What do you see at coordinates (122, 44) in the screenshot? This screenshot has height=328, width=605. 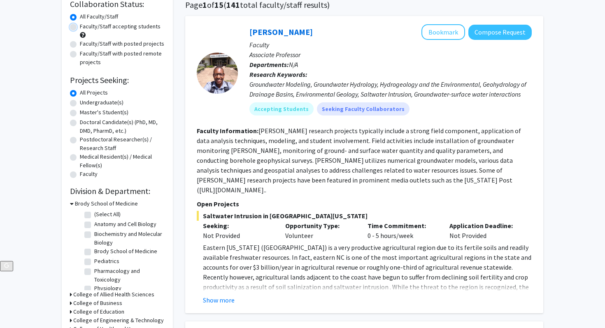 I see `label: Faculty/Staff with posted projects` at bounding box center [122, 44].